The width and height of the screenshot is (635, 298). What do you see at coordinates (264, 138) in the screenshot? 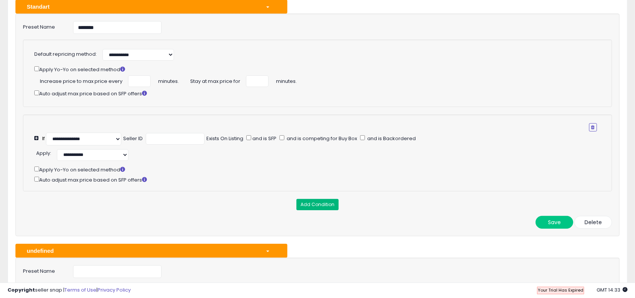
I see `span: and is SFP` at bounding box center [264, 138].